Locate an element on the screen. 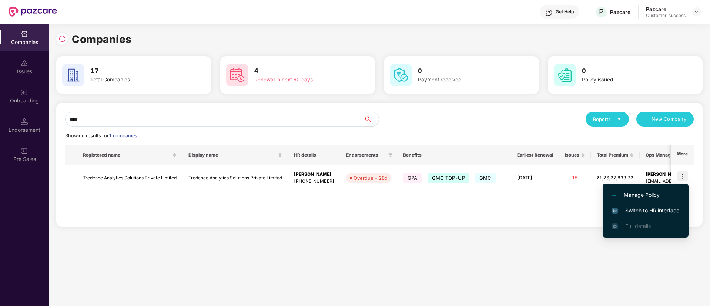 This screenshot has width=710, height=306. h3: 17 is located at coordinates (137, 71).